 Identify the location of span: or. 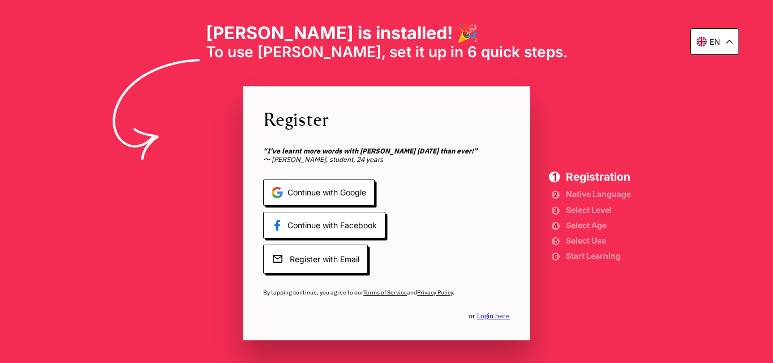
(489, 316).